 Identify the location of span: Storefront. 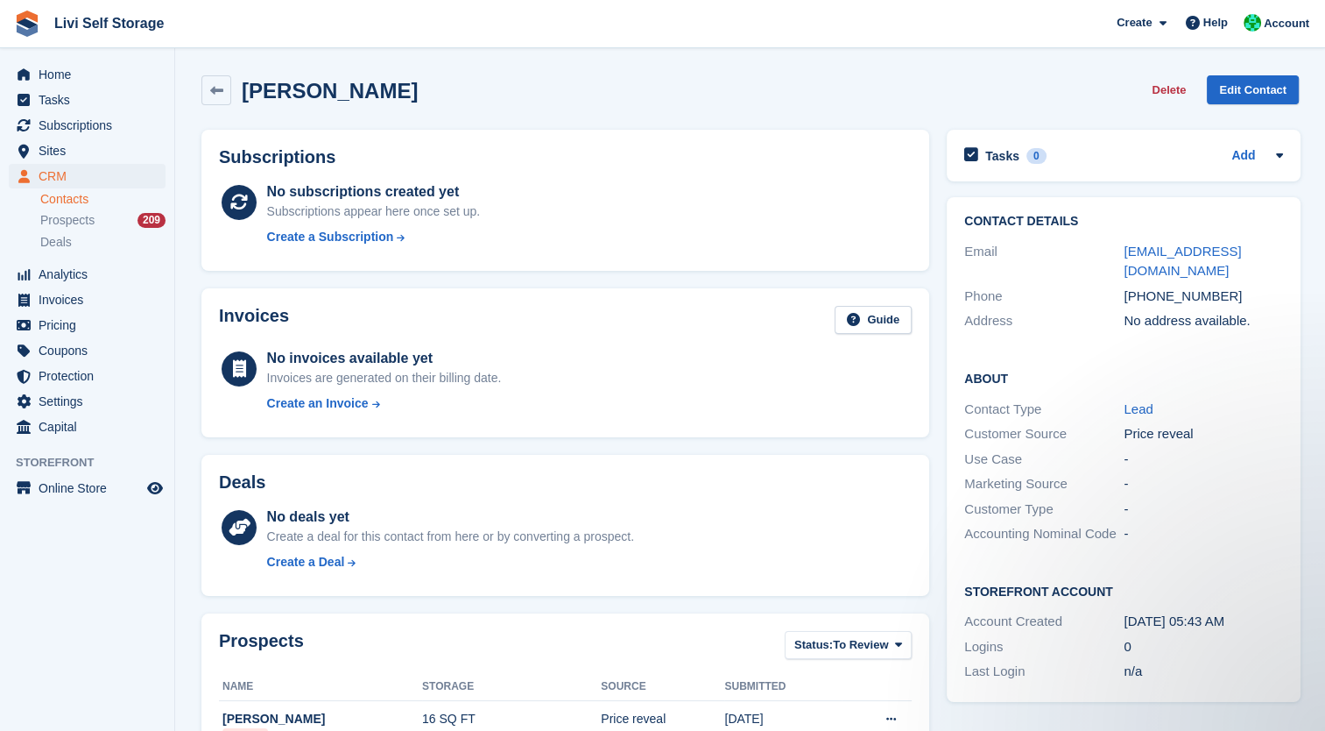
(95, 463).